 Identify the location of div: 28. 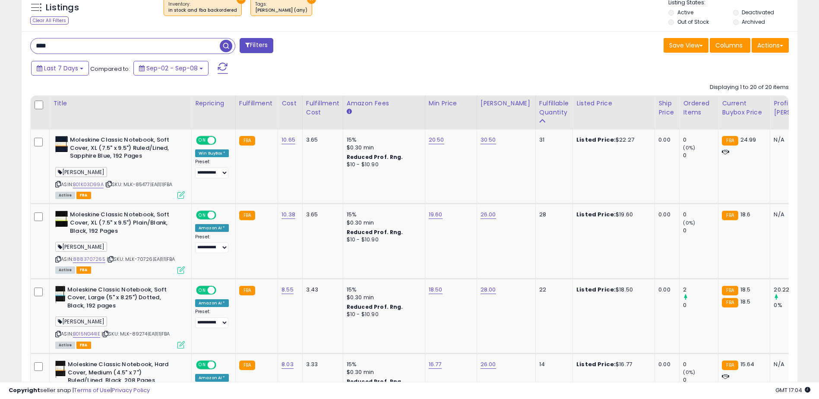
(553, 215).